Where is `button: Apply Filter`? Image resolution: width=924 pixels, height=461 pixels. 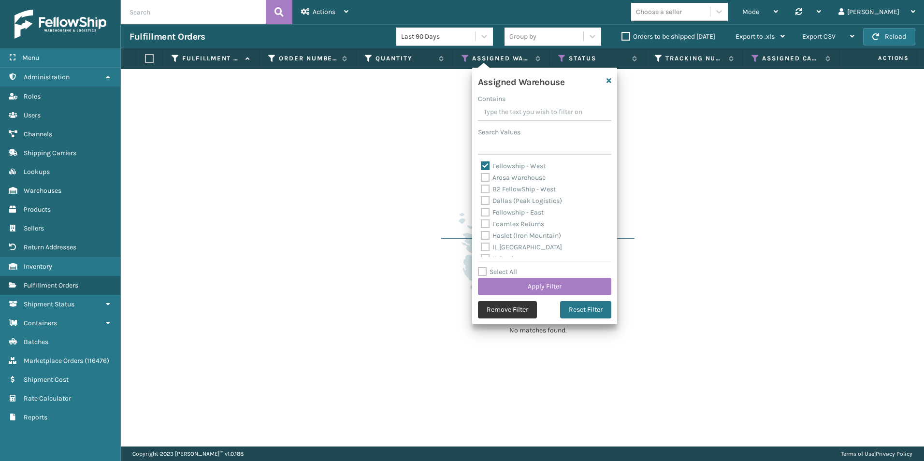
button: Apply Filter is located at coordinates (544, 286).